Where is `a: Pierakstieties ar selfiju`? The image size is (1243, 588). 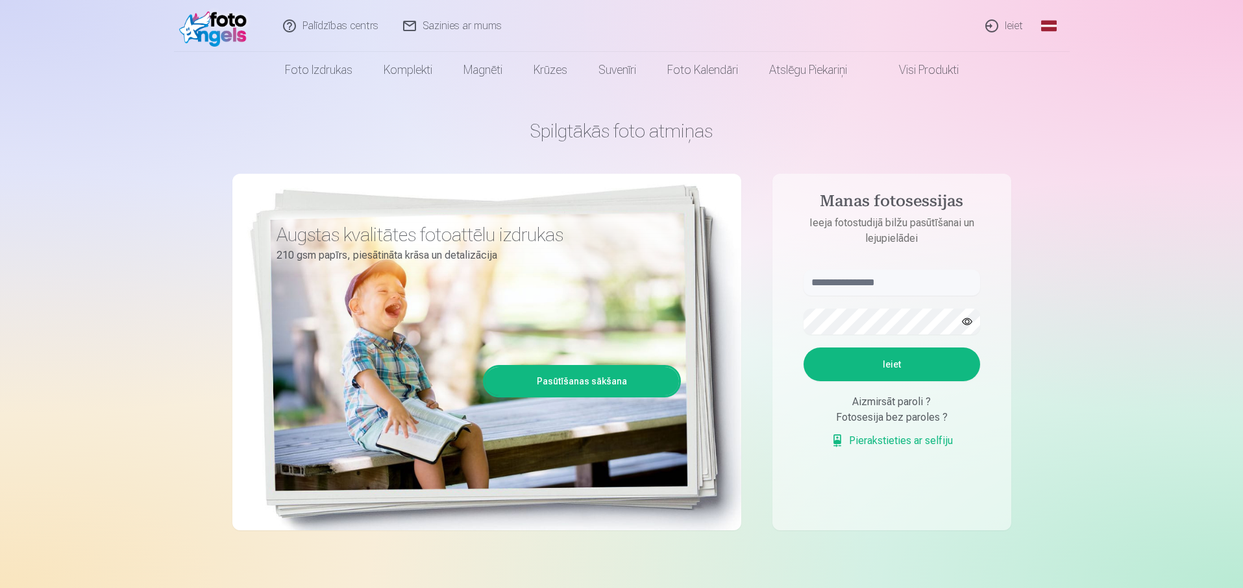
a: Pierakstieties ar selfiju is located at coordinates (892, 441).